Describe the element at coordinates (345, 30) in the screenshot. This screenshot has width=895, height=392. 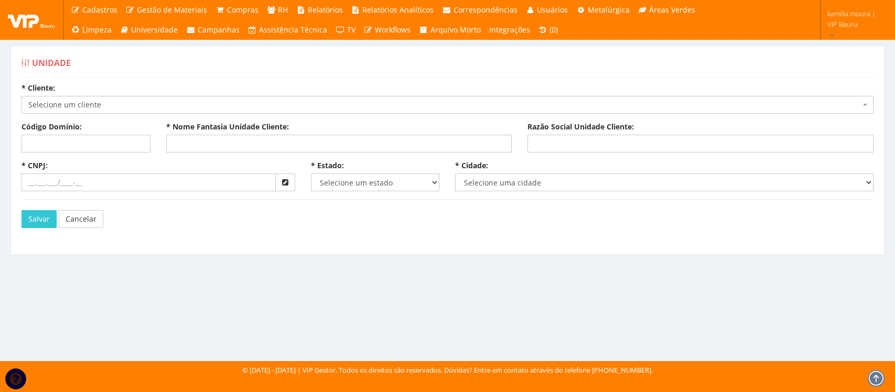
I see `a: TV` at that location.